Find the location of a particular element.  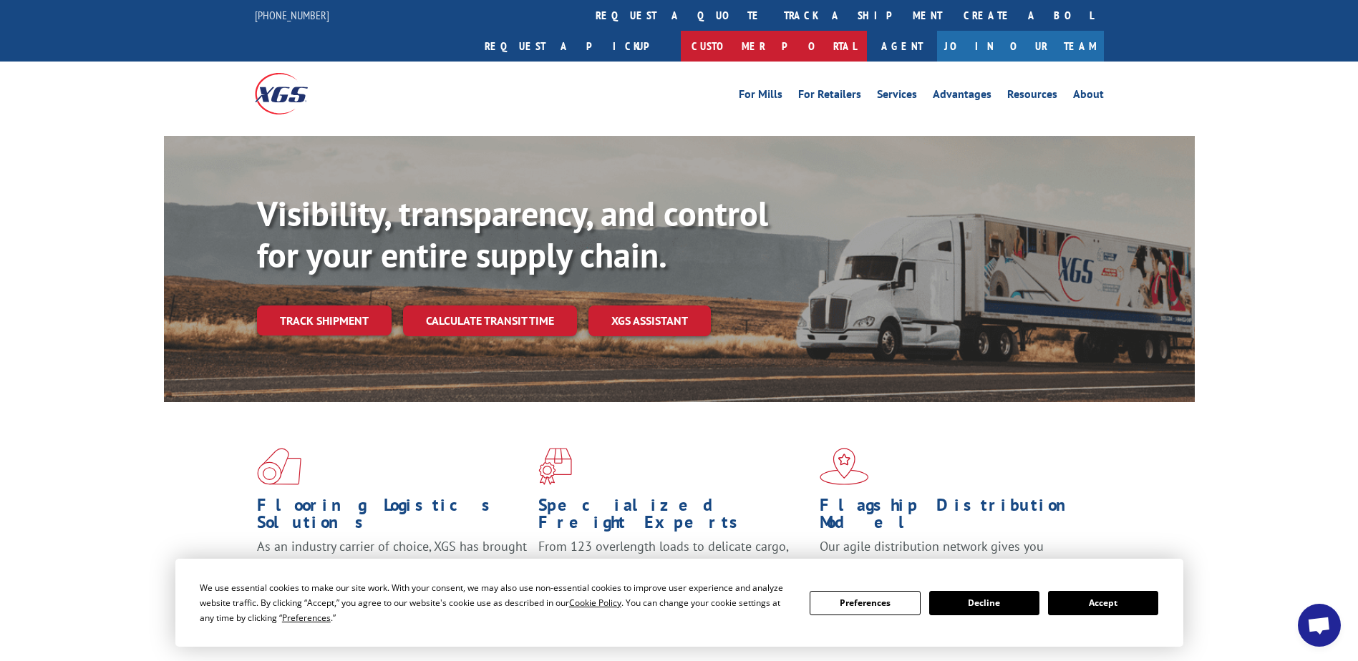

a: Request a pickup is located at coordinates (577, 46).